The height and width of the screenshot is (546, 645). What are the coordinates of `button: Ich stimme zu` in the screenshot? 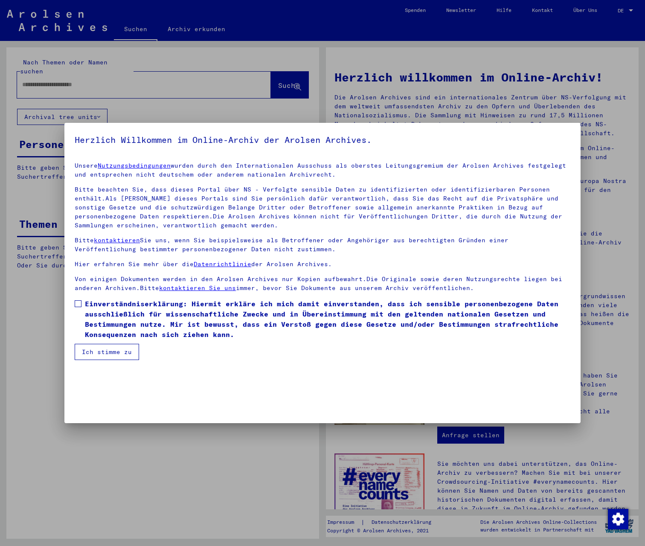 It's located at (107, 352).